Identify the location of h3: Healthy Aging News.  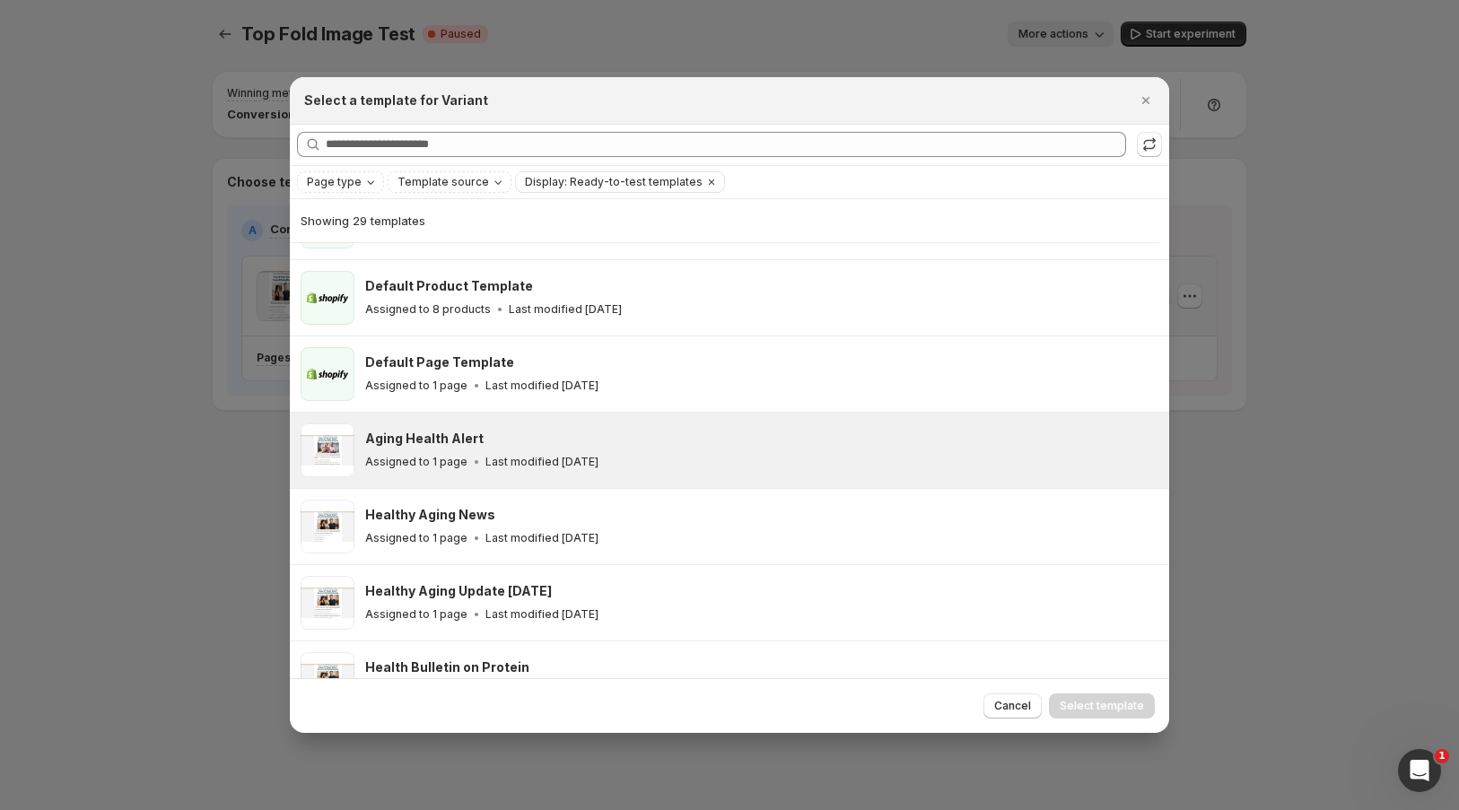
(430, 515).